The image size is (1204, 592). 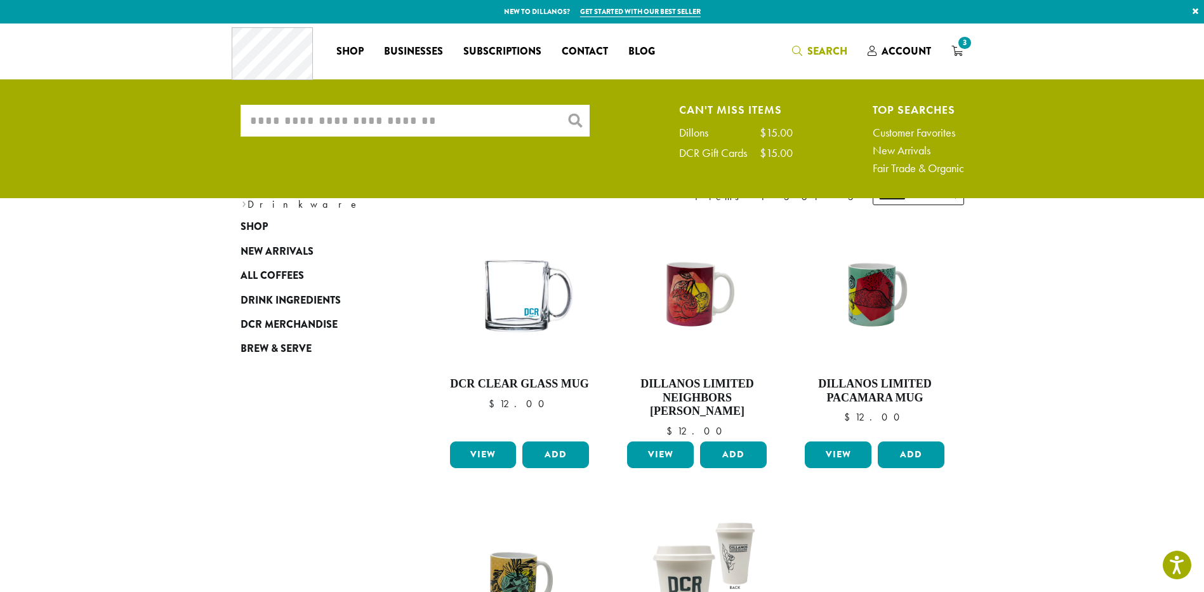 What do you see at coordinates (642, 51) in the screenshot?
I see `span: Blog` at bounding box center [642, 51].